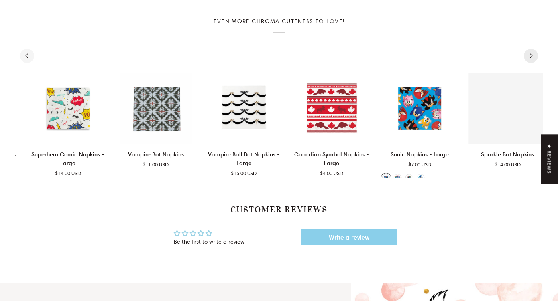 The width and height of the screenshot is (558, 301). What do you see at coordinates (332, 125) in the screenshot?
I see `product-grid-item: Canadian Symbol Napkins - Large` at bounding box center [332, 125].